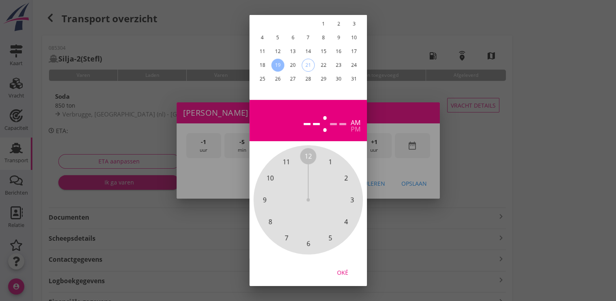 This screenshot has width=616, height=301. I want to click on button: 18, so click(262, 65).